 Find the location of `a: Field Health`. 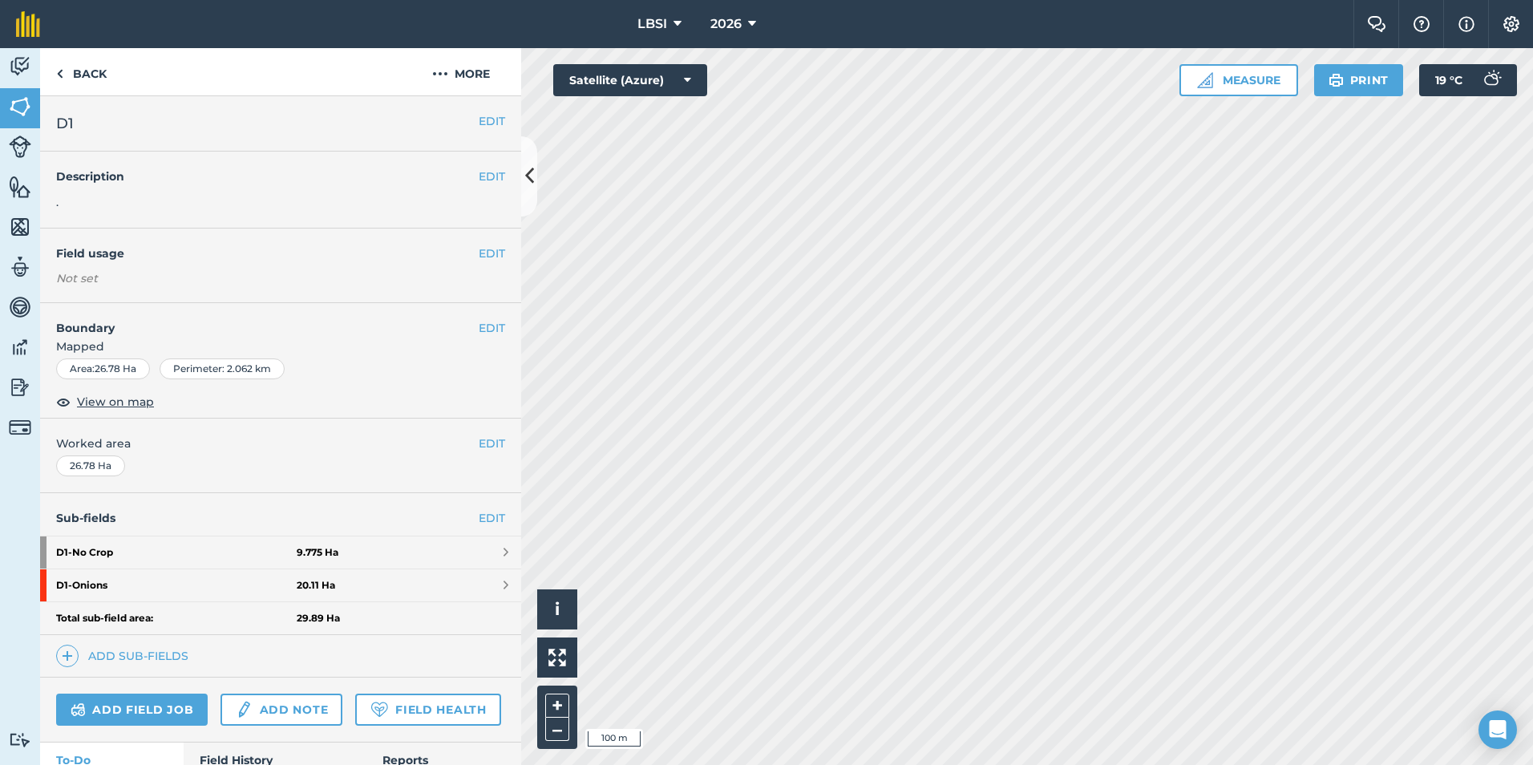

a: Field Health is located at coordinates (427, 710).